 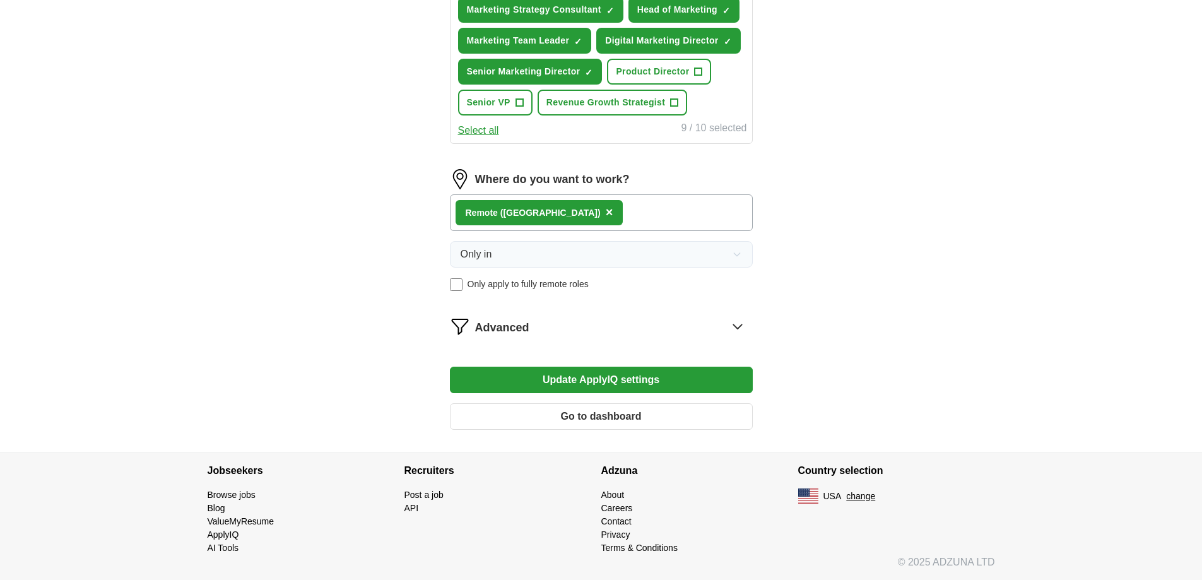 What do you see at coordinates (223, 535) in the screenshot?
I see `a: ApplyIQ` at bounding box center [223, 535].